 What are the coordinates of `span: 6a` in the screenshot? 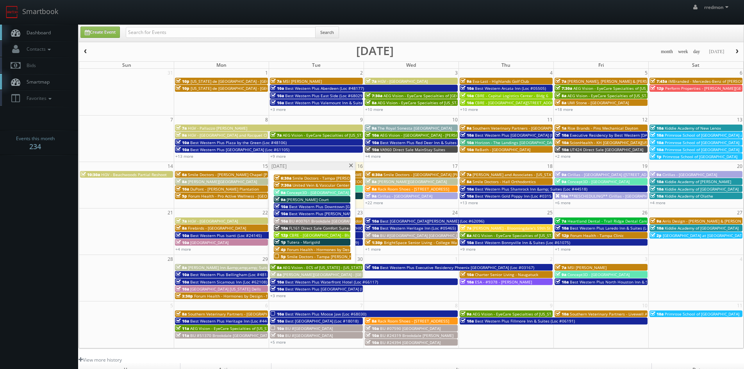 It's located at (181, 175).